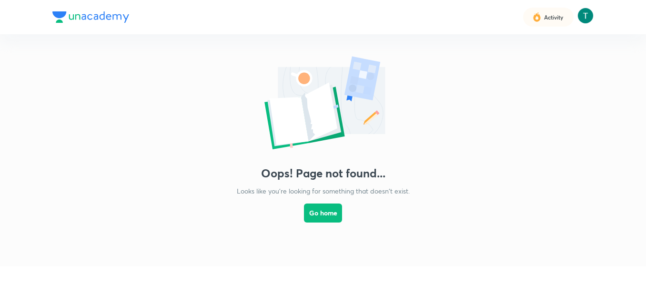 This screenshot has height=301, width=646. I want to click on img: Company Logo, so click(90, 17).